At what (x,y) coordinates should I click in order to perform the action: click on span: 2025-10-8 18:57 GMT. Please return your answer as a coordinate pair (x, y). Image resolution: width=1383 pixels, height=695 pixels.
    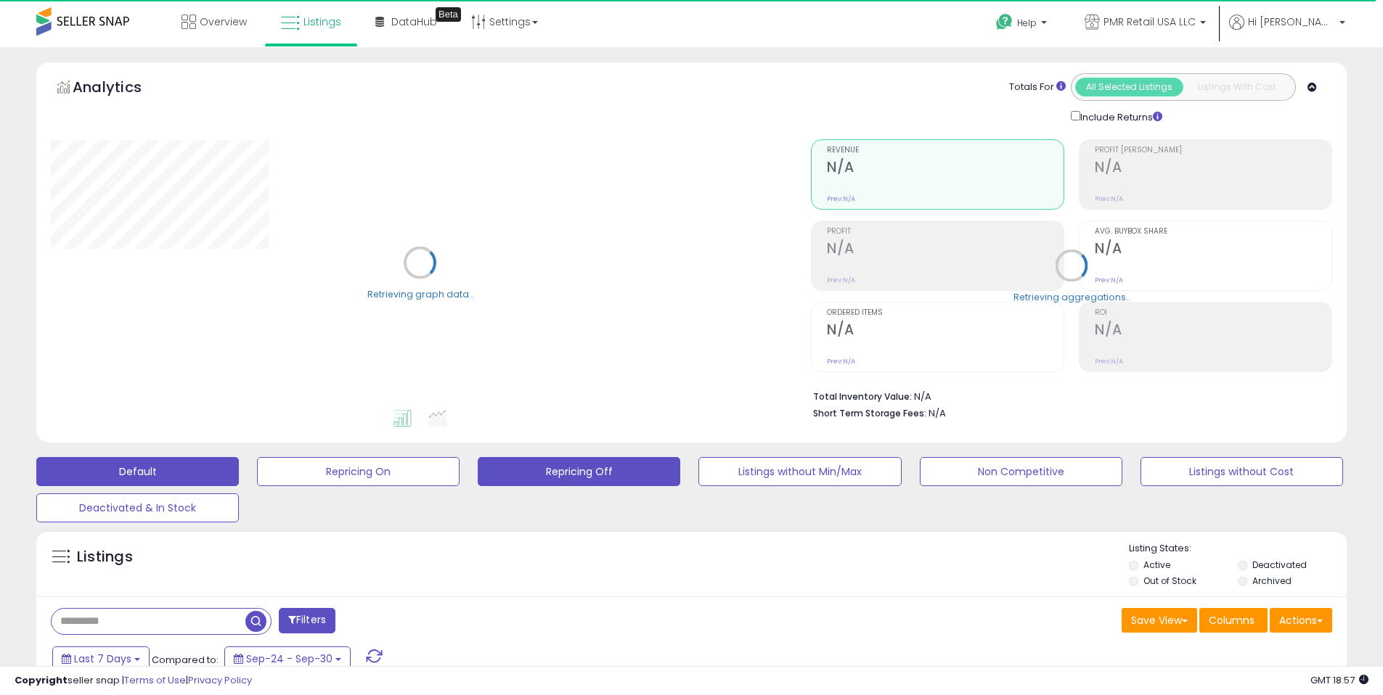
    Looking at the image, I should click on (1339, 680).